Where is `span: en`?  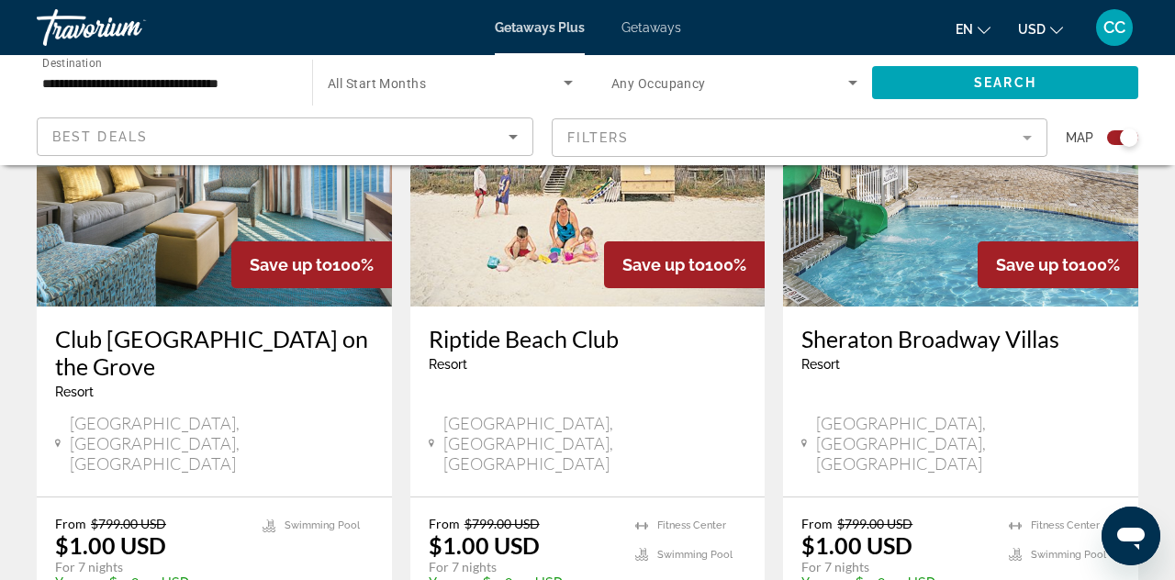 span: en is located at coordinates (964, 29).